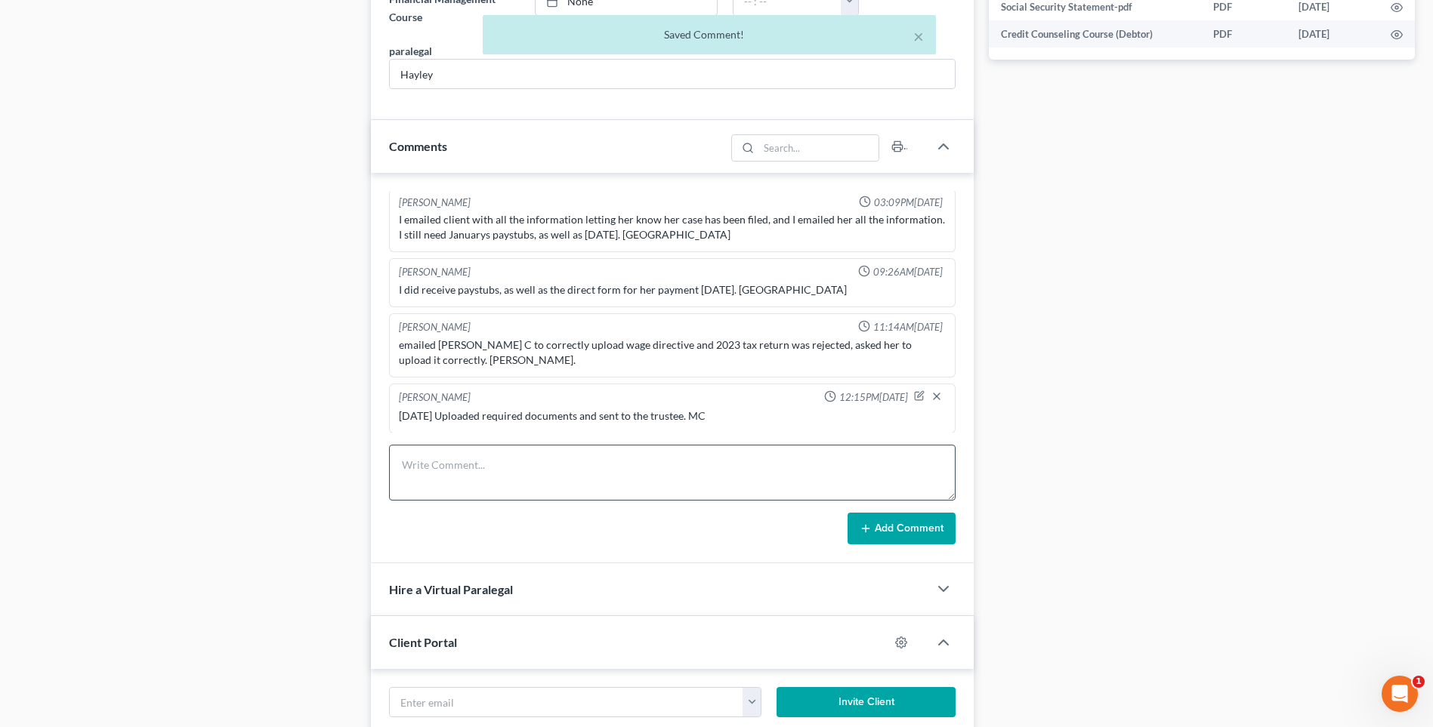 Image resolution: width=1433 pixels, height=727 pixels. I want to click on button: Add Comment, so click(901, 529).